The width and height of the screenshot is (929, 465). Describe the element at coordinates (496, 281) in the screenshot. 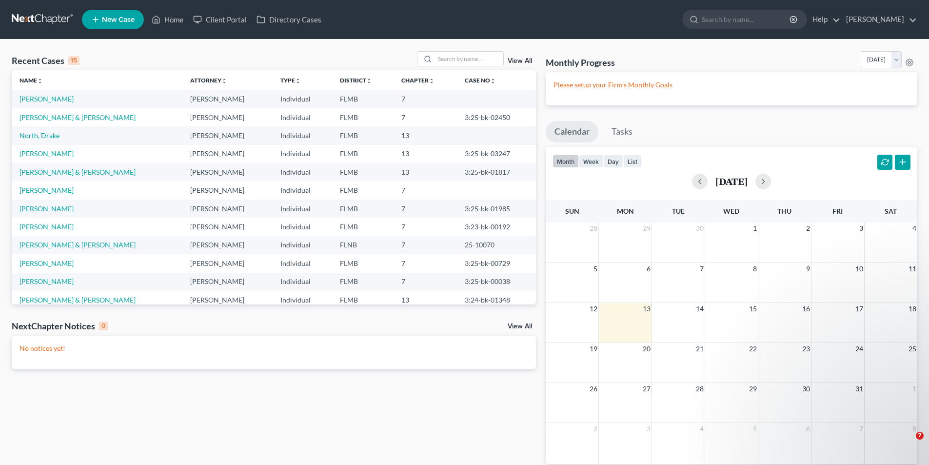

I see `td: 3:25-bk-00038` at that location.